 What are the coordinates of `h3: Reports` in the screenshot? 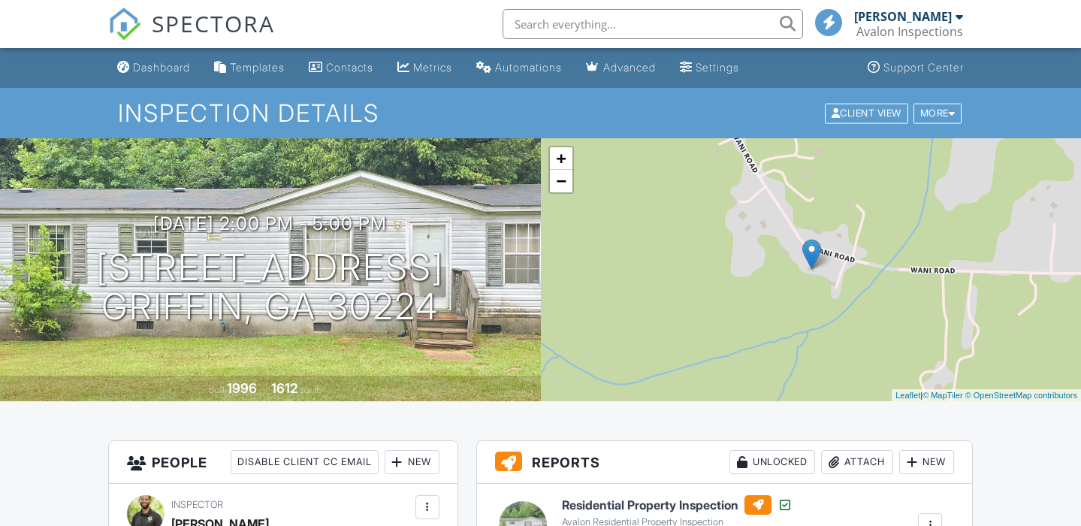 It's located at (725, 462).